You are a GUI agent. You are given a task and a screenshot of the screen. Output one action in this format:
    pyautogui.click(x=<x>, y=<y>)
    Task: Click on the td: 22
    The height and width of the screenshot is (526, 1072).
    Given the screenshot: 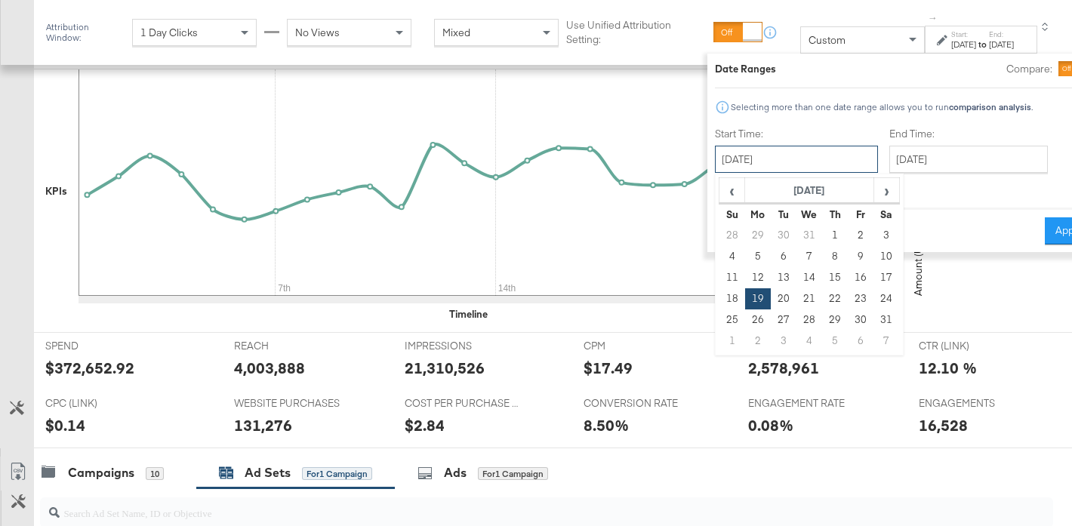 What is the action you would take?
    pyautogui.click(x=835, y=299)
    